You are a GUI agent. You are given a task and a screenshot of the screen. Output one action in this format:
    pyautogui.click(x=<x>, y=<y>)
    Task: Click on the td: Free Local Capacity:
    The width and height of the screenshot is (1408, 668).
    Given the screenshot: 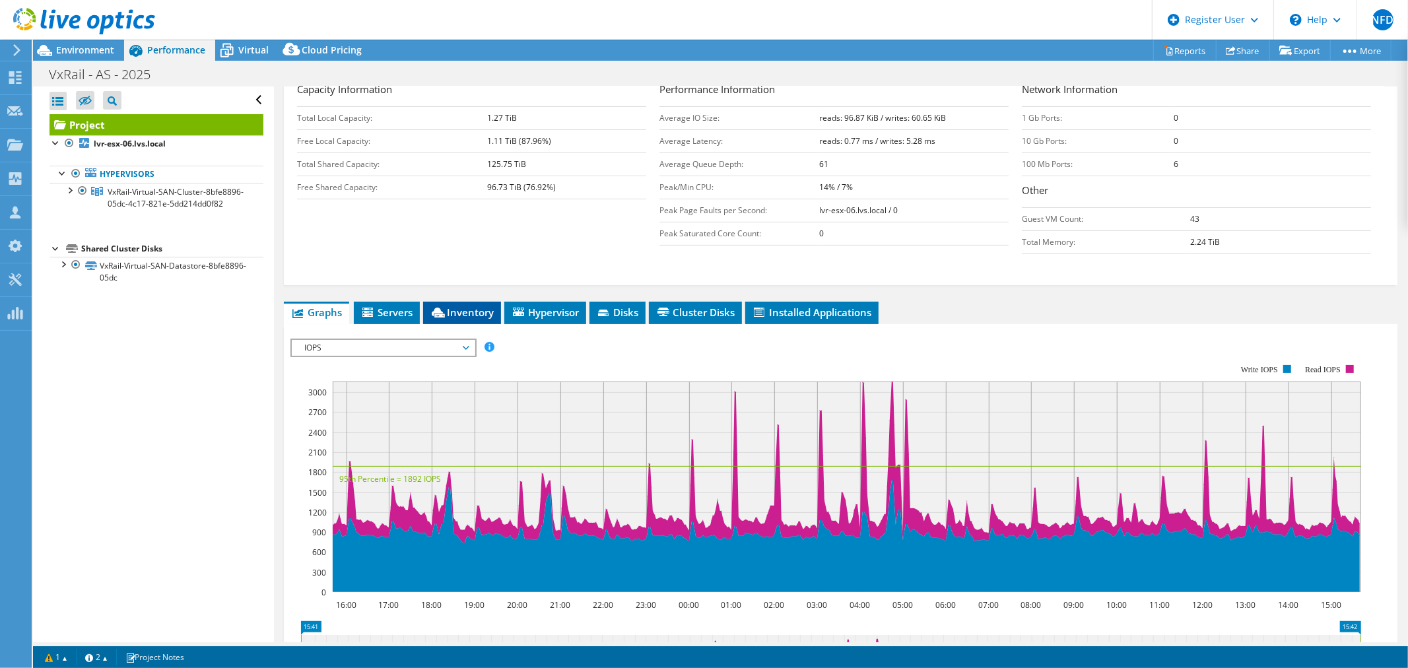 What is the action you would take?
    pyautogui.click(x=392, y=141)
    